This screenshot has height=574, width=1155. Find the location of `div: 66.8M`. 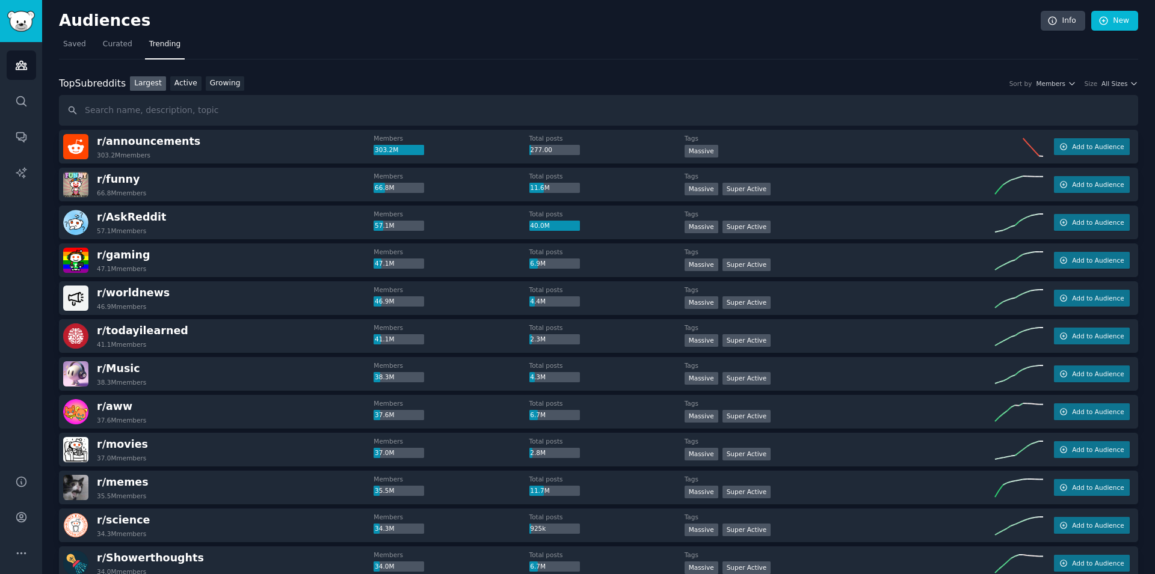

div: 66.8M is located at coordinates (399, 188).